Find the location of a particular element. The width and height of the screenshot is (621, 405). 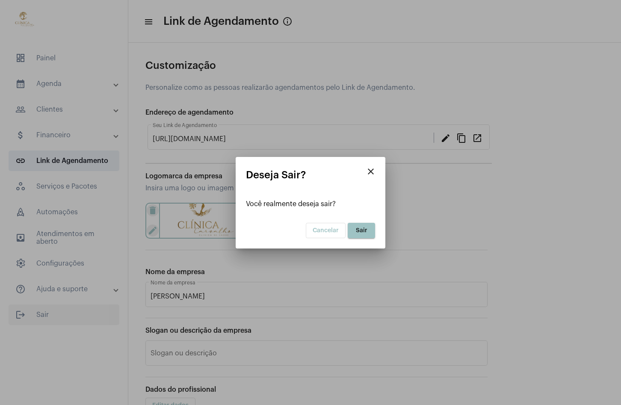

mat-card-title: Deseja Sair? is located at coordinates (310, 175).